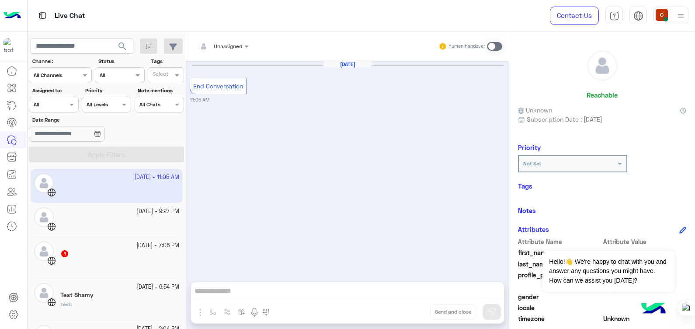 The height and width of the screenshot is (329, 695). I want to click on label: Priority, so click(108, 90).